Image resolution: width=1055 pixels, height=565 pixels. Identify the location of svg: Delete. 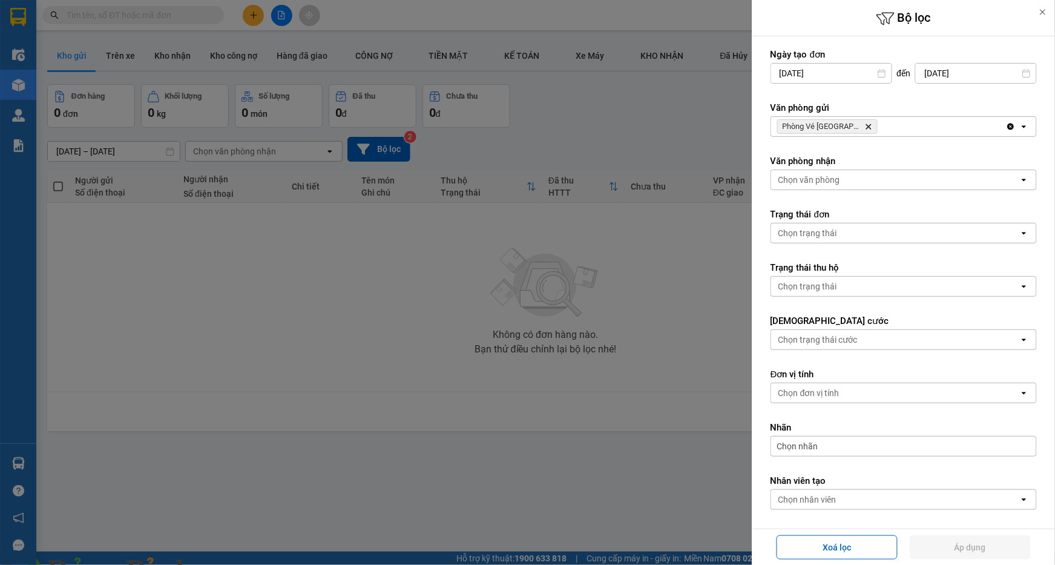
(868, 126).